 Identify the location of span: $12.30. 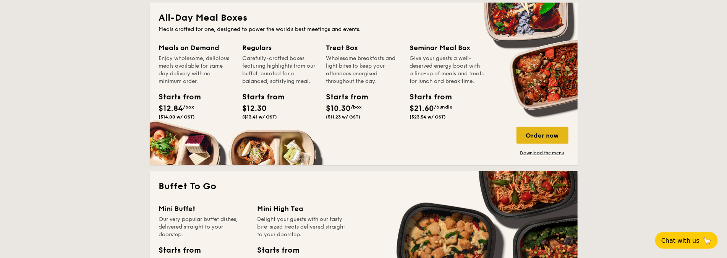
(255, 108).